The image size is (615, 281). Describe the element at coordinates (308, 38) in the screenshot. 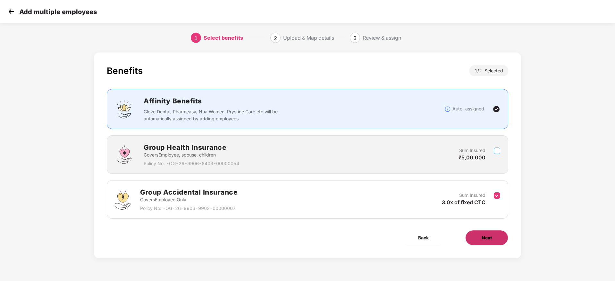

I see `div: Upload & Map details` at that location.